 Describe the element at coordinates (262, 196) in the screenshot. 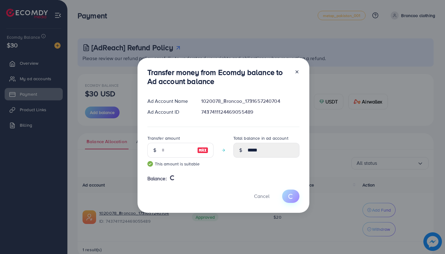

I see `button: Cancel` at that location.